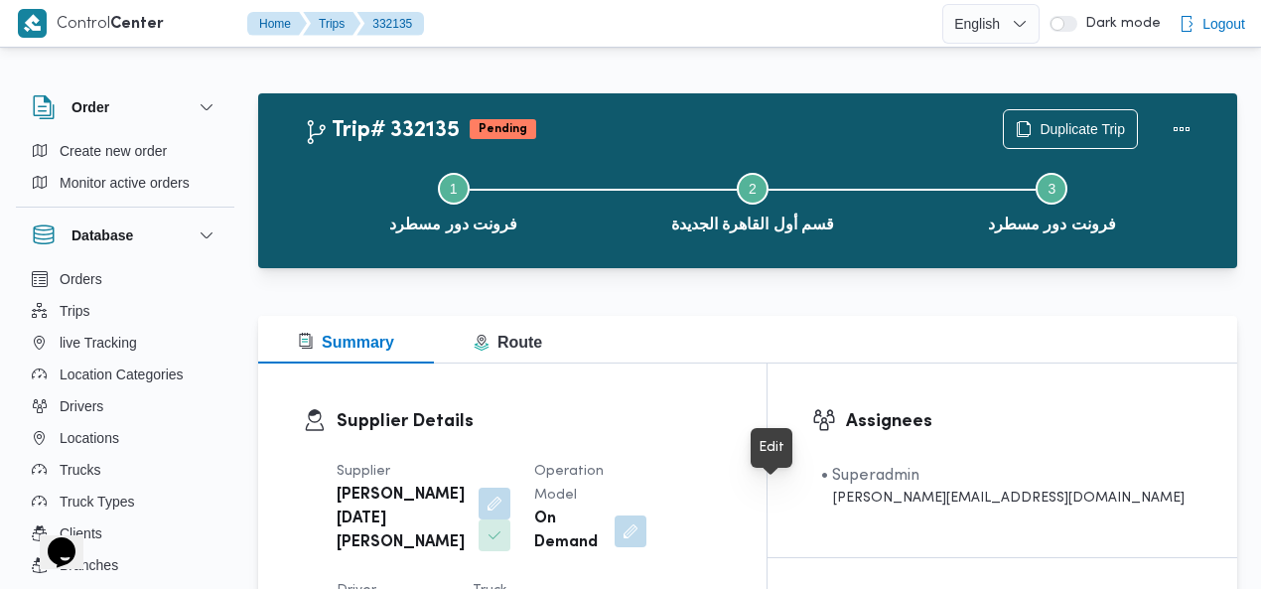 The width and height of the screenshot is (1261, 589). What do you see at coordinates (363, 471) in the screenshot?
I see `span: Supplier` at bounding box center [363, 471].